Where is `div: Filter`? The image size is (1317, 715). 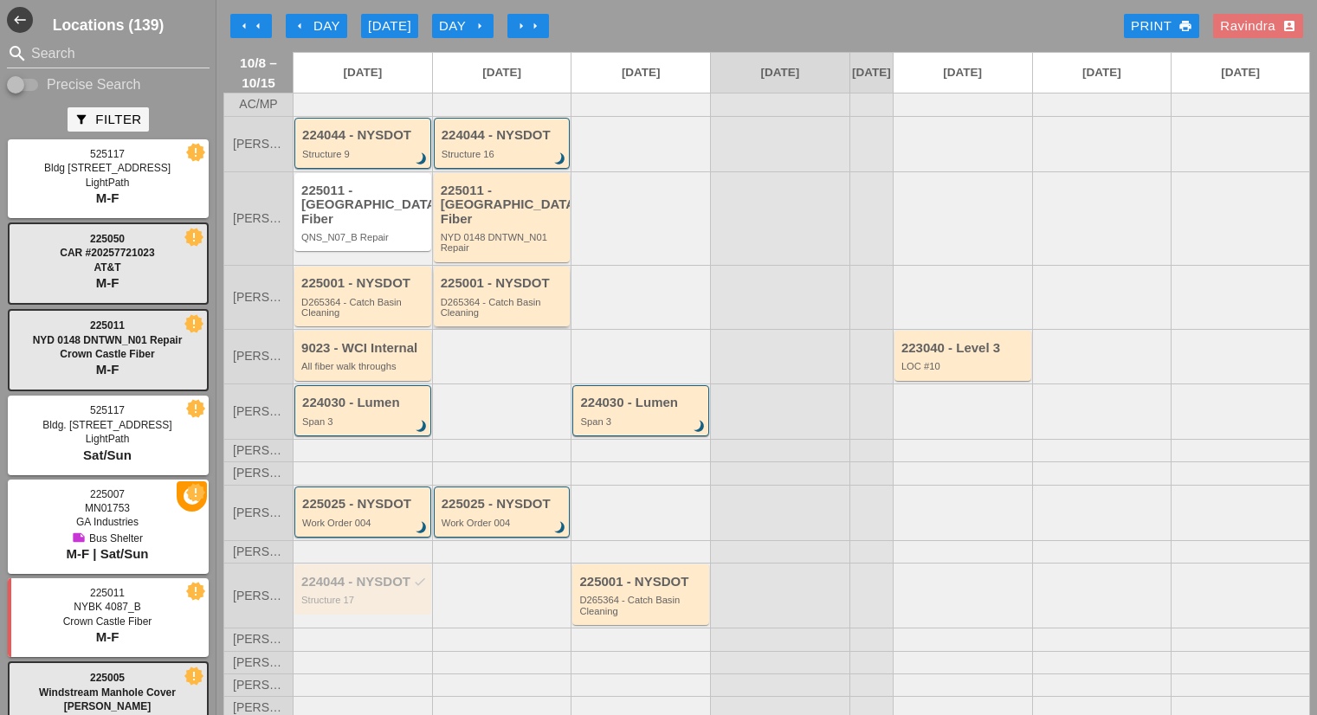 div: Filter is located at coordinates (107, 119).